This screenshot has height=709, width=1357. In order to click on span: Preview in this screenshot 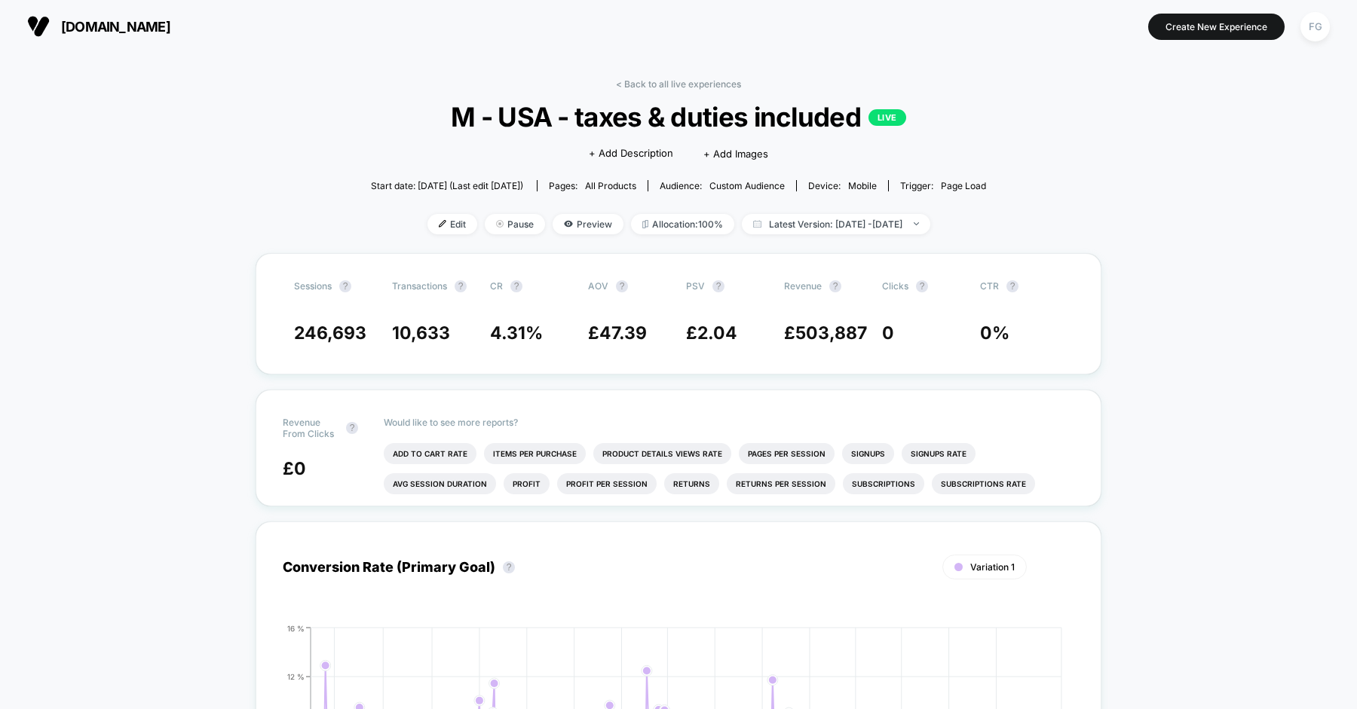, I will do `click(588, 224)`.